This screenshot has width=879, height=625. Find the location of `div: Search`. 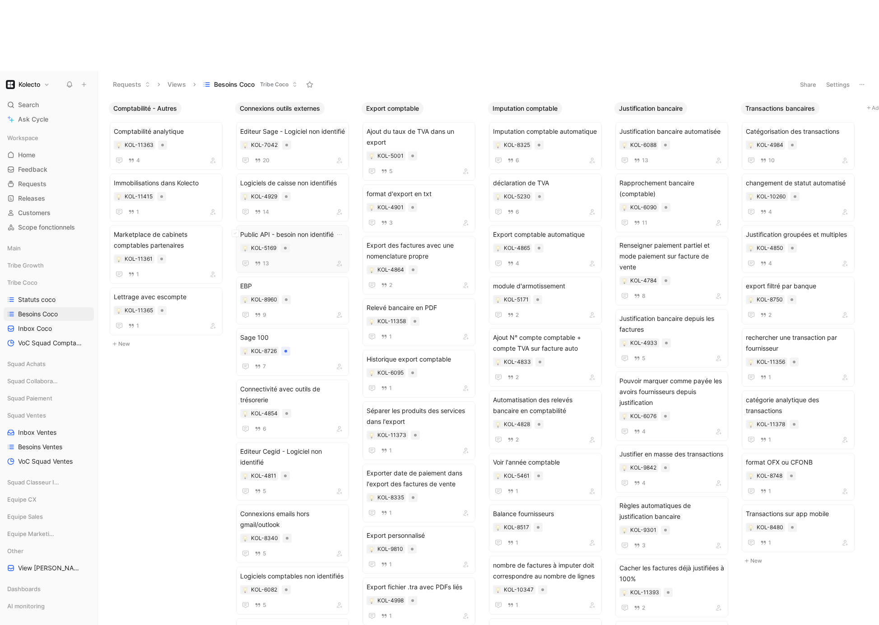

div: Search is located at coordinates (49, 105).